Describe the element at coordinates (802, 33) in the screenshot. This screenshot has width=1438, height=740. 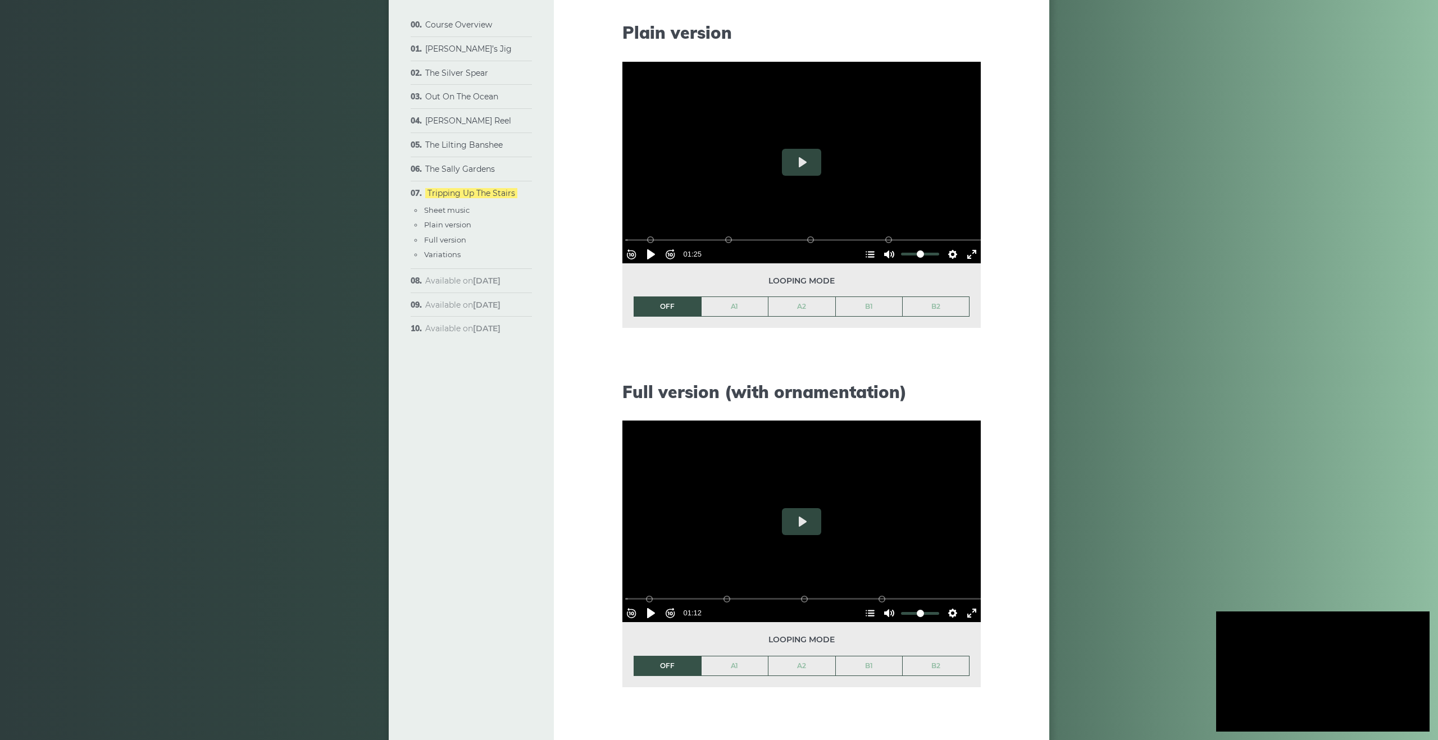
I see `h2: Plain version` at that location.